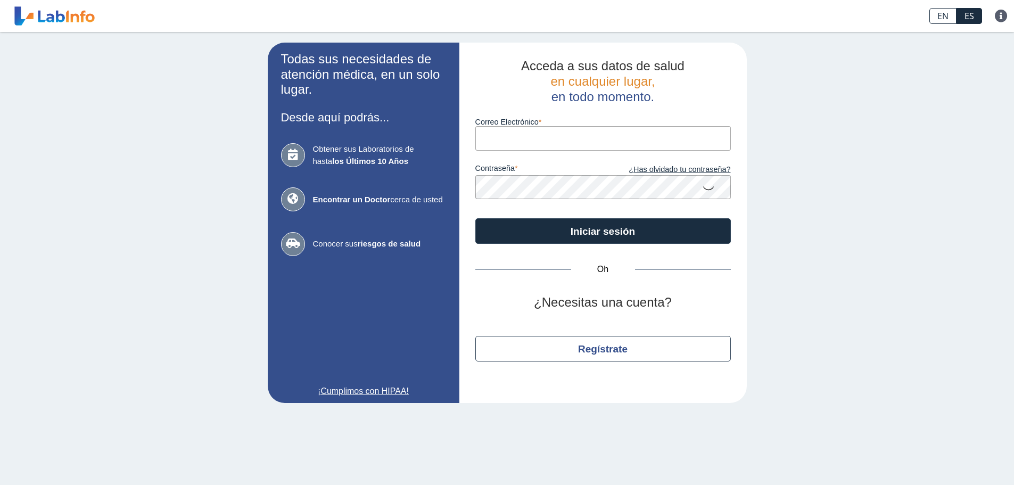  Describe the element at coordinates (507, 122) in the screenshot. I see `font: Correo Electrónico` at that location.